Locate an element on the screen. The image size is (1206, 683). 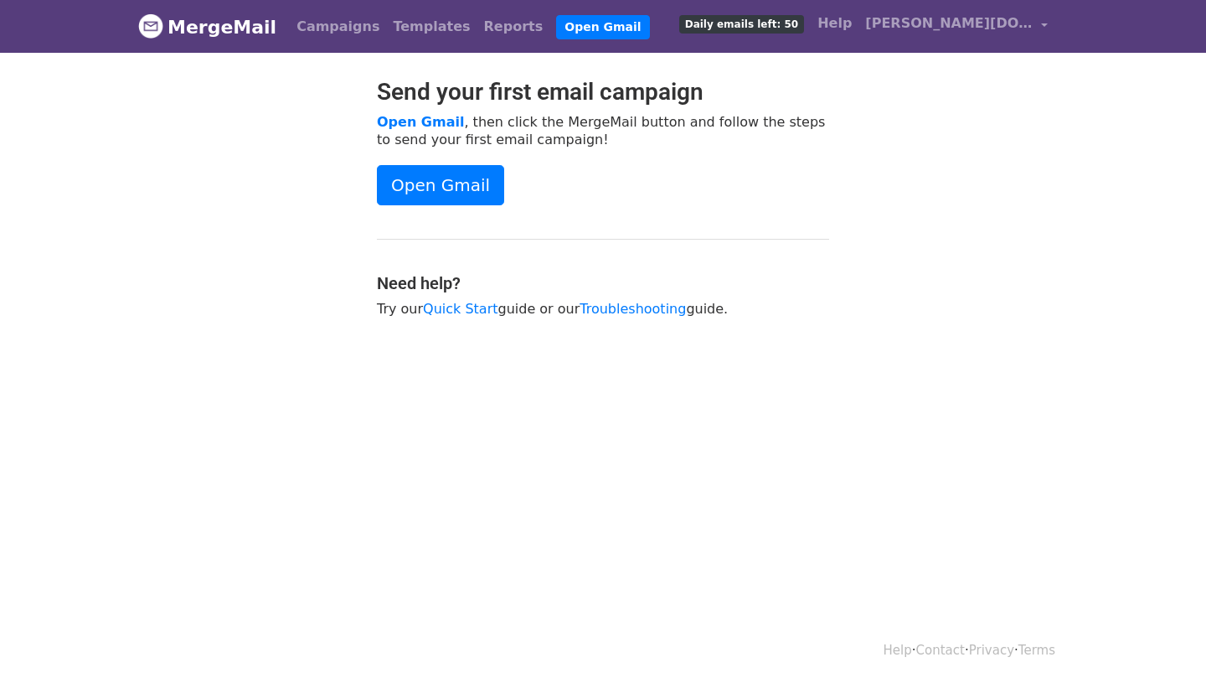
a: Templates is located at coordinates (431, 27).